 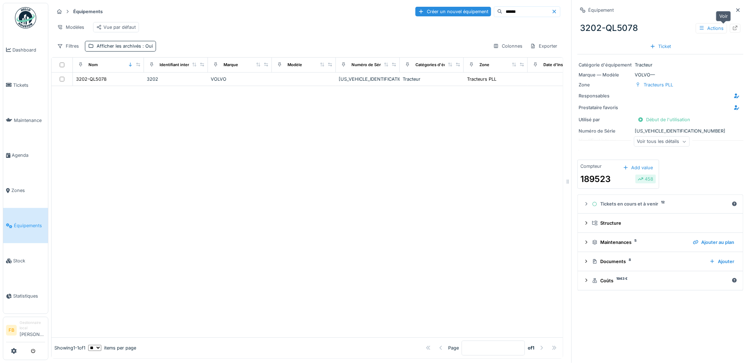 I want to click on summary: Maintenances5Ajouter au plan, so click(x=660, y=242).